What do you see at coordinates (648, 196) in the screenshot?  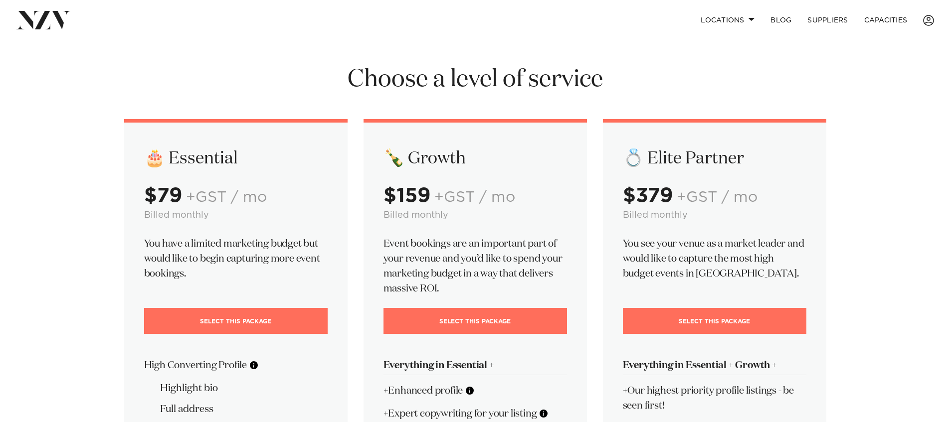 I see `strong: $379` at bounding box center [648, 196].